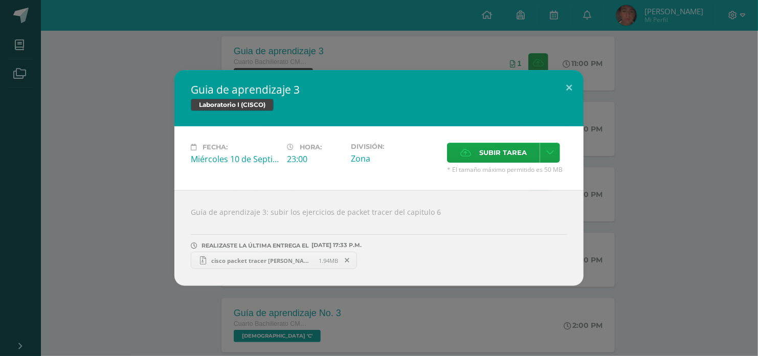  I want to click on span: 1.94MB, so click(329, 260).